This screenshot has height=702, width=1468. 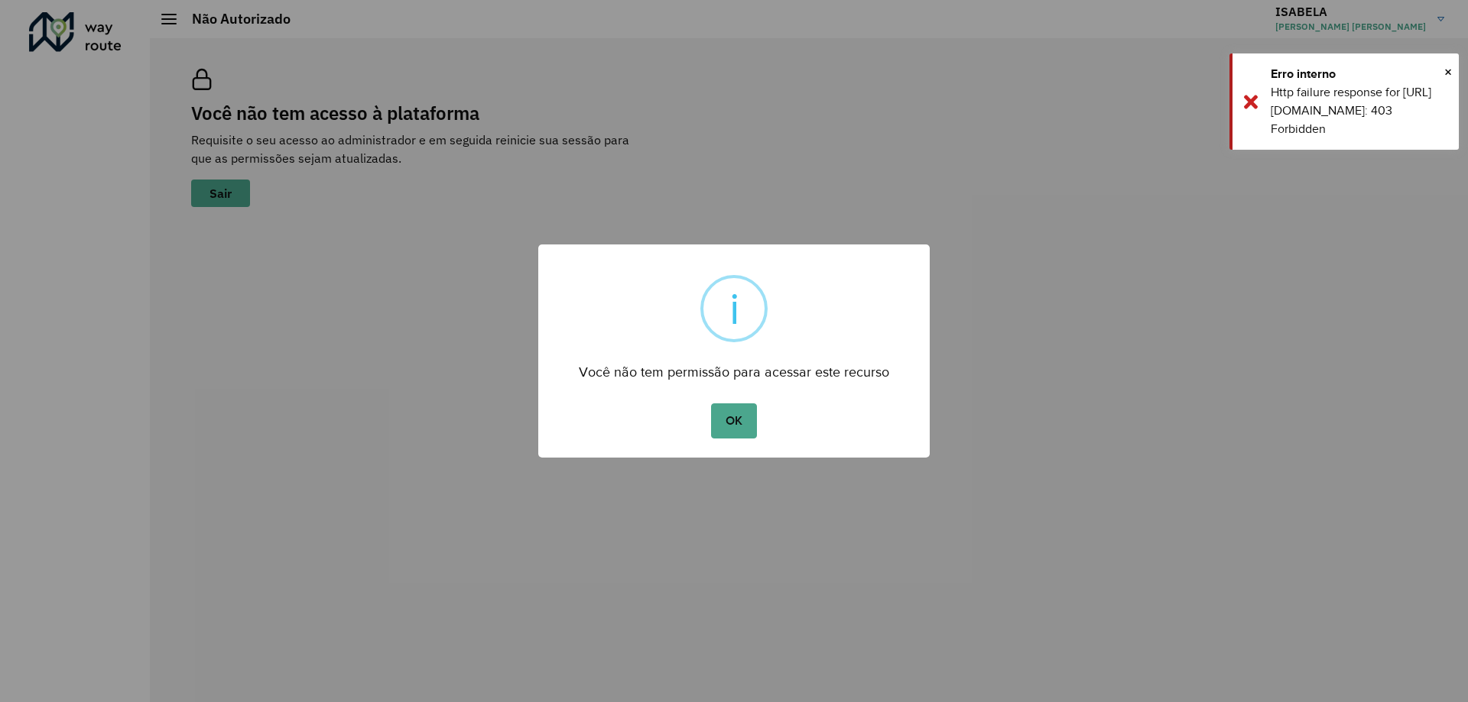 I want to click on div: i, so click(x=734, y=309).